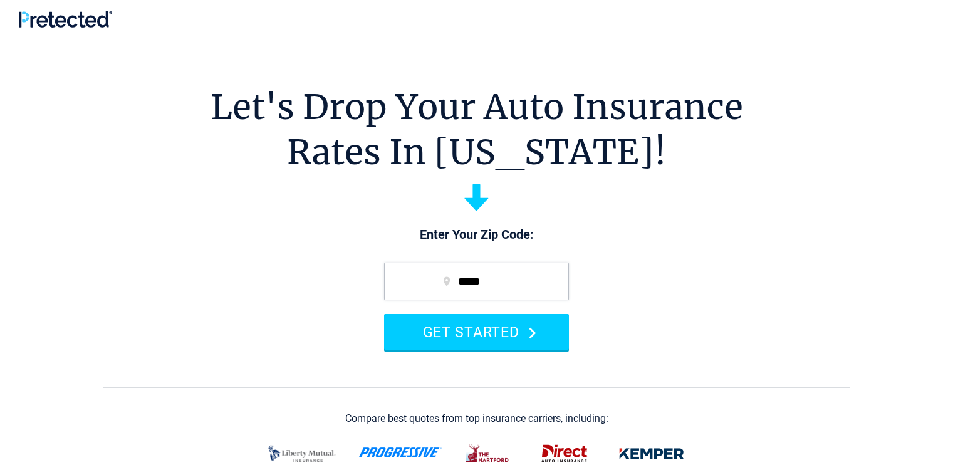 Image resolution: width=953 pixels, height=465 pixels. I want to click on div: Compare best quotes from top insurance carriers, including:, so click(477, 419).